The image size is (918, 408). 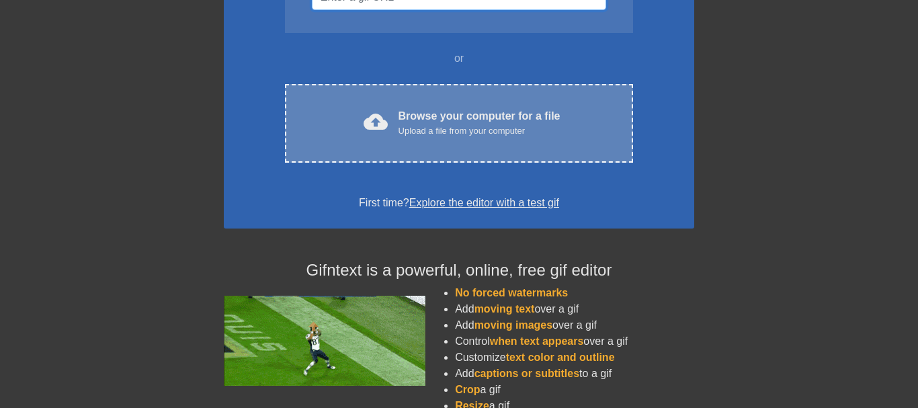 What do you see at coordinates (561, 357) in the screenshot?
I see `span: text color and outline` at bounding box center [561, 357].